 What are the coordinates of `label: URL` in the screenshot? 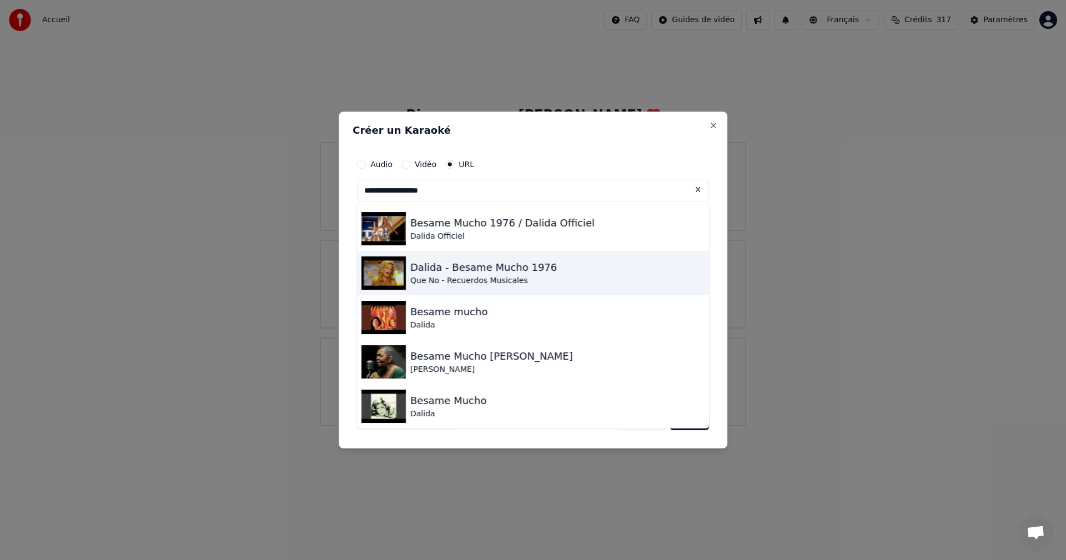 It's located at (466, 164).